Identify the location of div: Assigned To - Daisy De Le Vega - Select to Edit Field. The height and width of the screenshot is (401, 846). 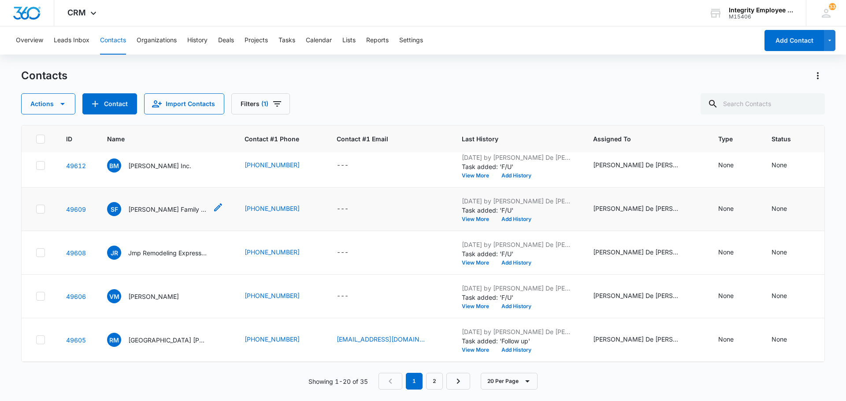
(645, 209).